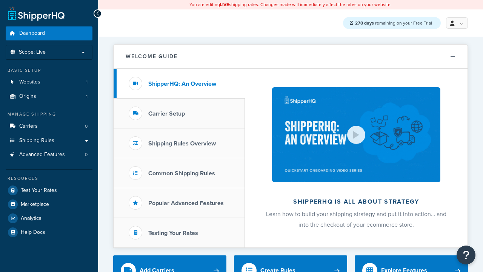 The image size is (483, 272). I want to click on span: Carriers, so click(28, 126).